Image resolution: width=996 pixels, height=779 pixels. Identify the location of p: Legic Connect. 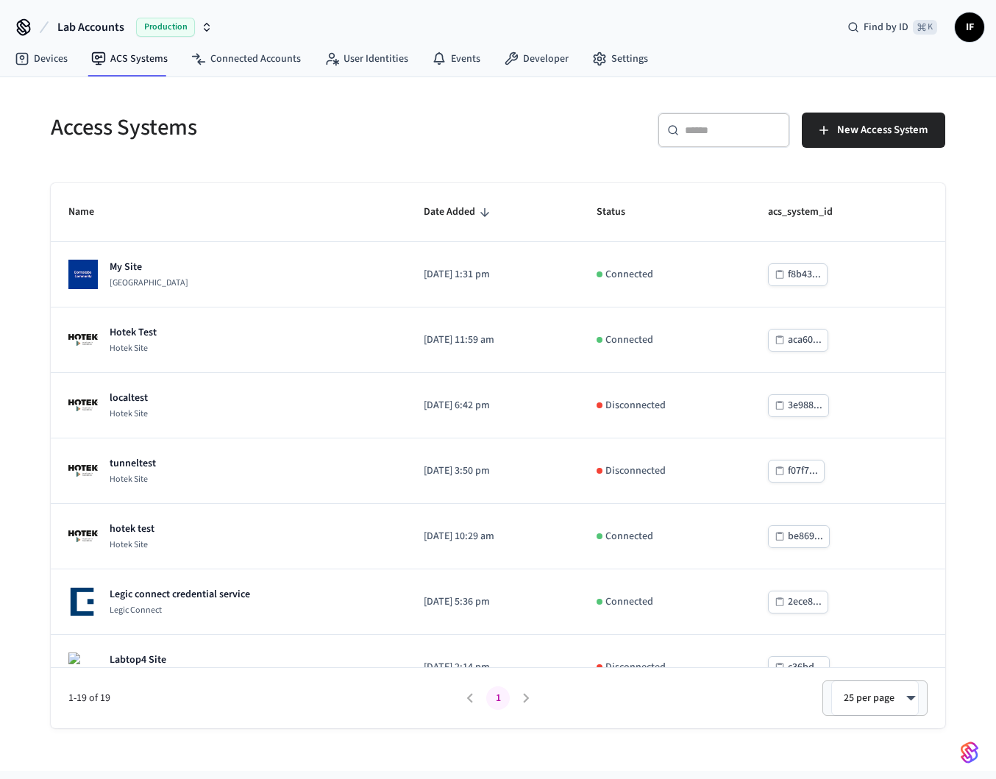
(179, 610).